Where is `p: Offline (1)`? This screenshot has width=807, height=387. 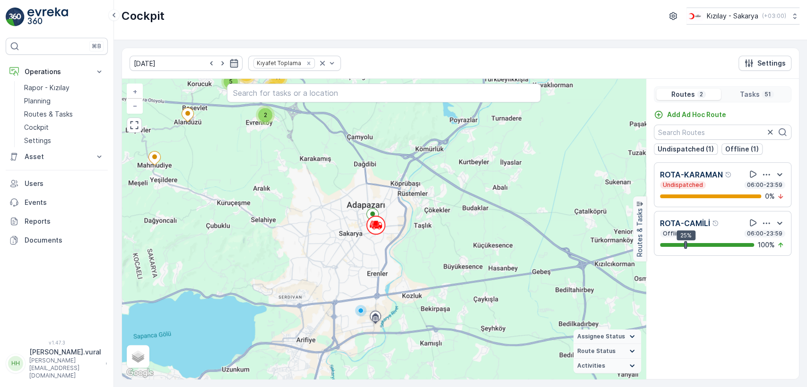 p: Offline (1) is located at coordinates (741, 149).